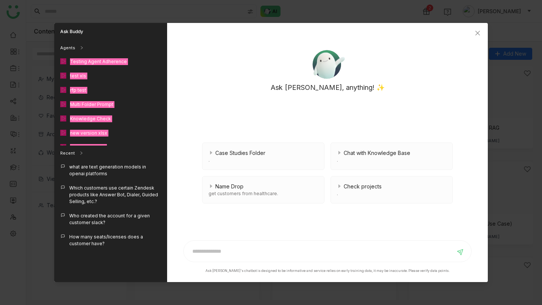  I want to click on div: Multi Folder Prompt, so click(91, 105).